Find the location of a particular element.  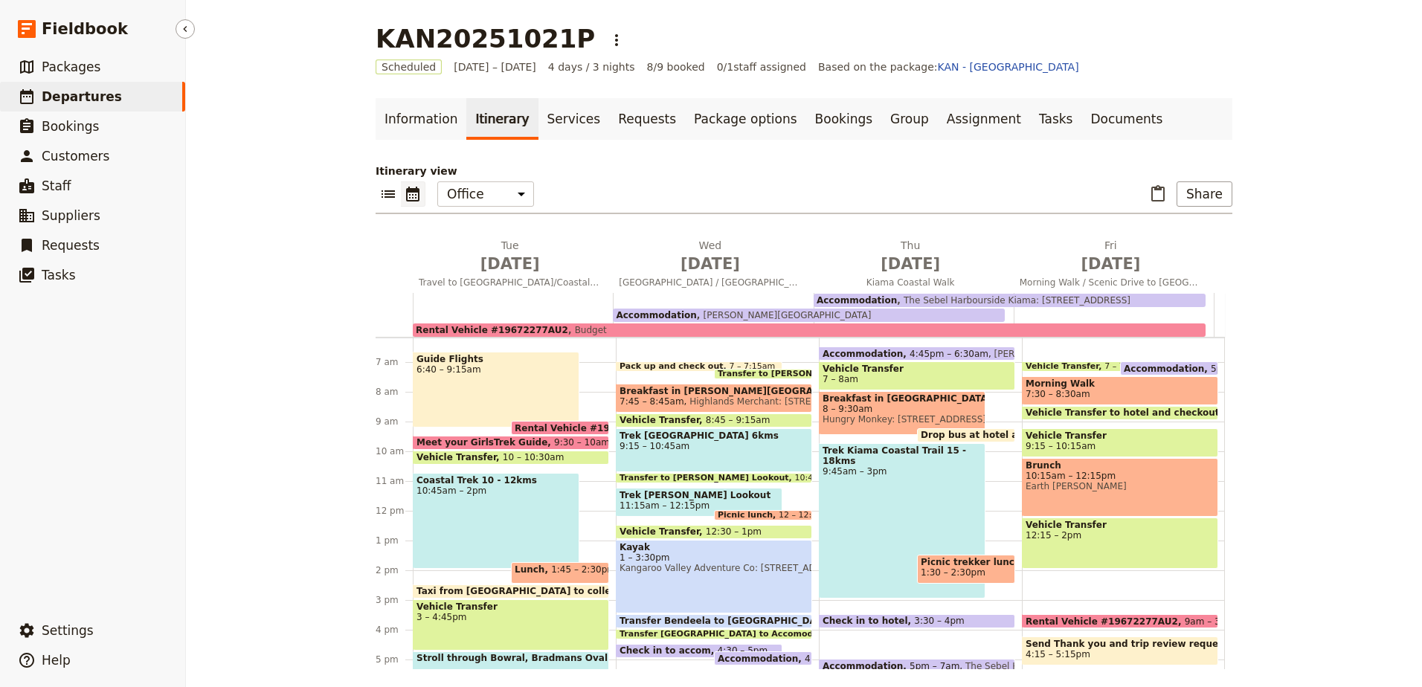

div: 11 am is located at coordinates (394, 481).